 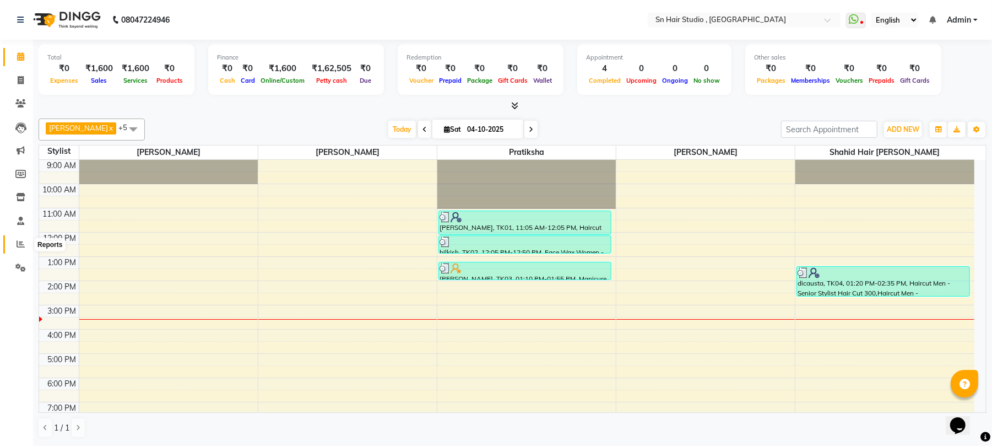 I want to click on span: Upcoming, so click(x=641, y=80).